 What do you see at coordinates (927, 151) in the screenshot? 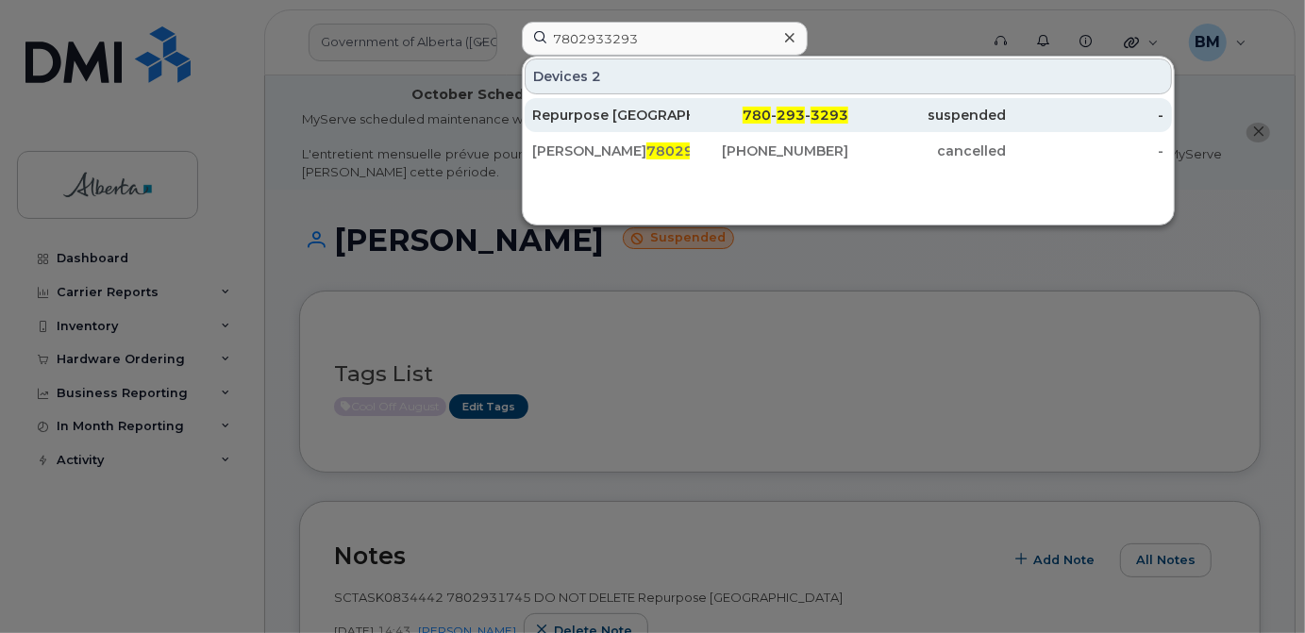
I see `div: cancelled` at bounding box center [927, 151].